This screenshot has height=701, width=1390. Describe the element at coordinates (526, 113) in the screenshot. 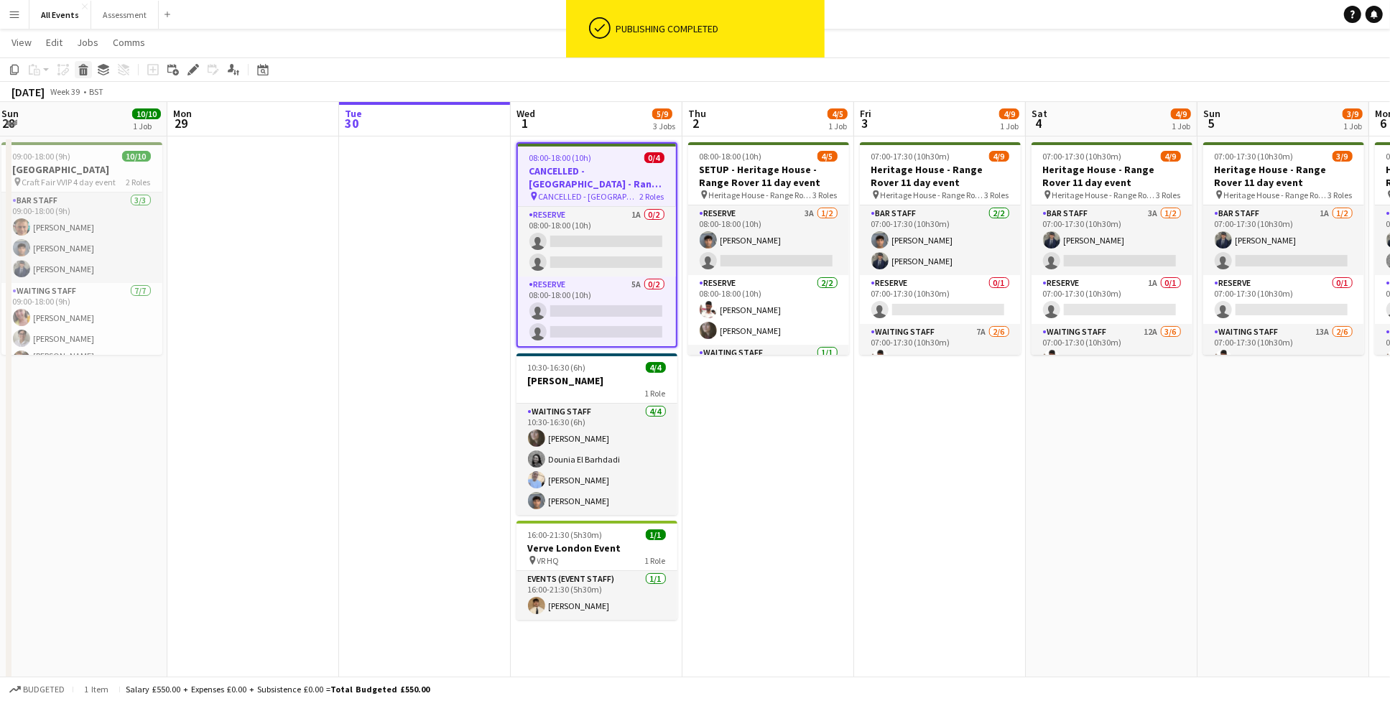

I see `span: Wed` at that location.